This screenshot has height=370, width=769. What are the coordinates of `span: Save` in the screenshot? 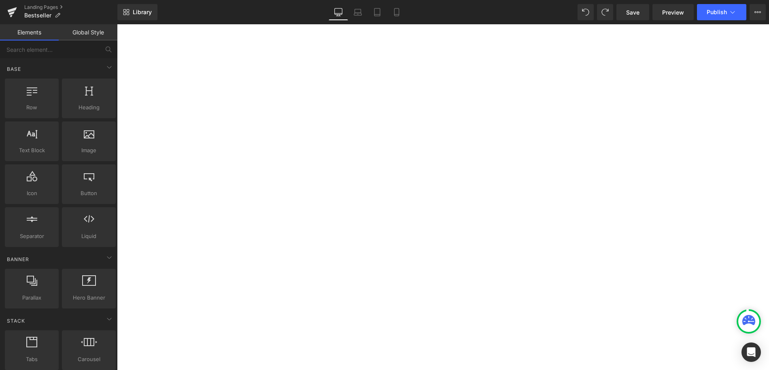 It's located at (633, 12).